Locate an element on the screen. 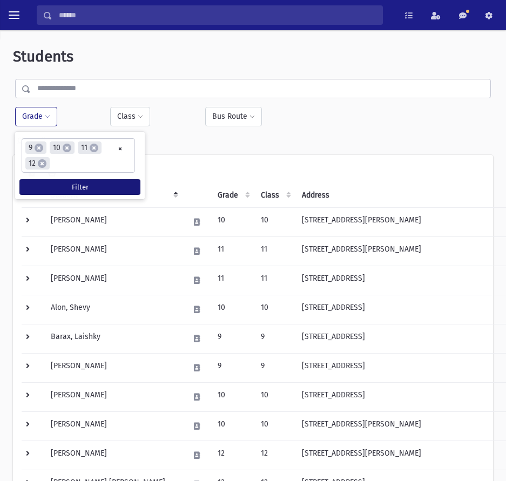 This screenshot has height=481, width=506. th: Class: activate to sort column ascending is located at coordinates (275, 196).